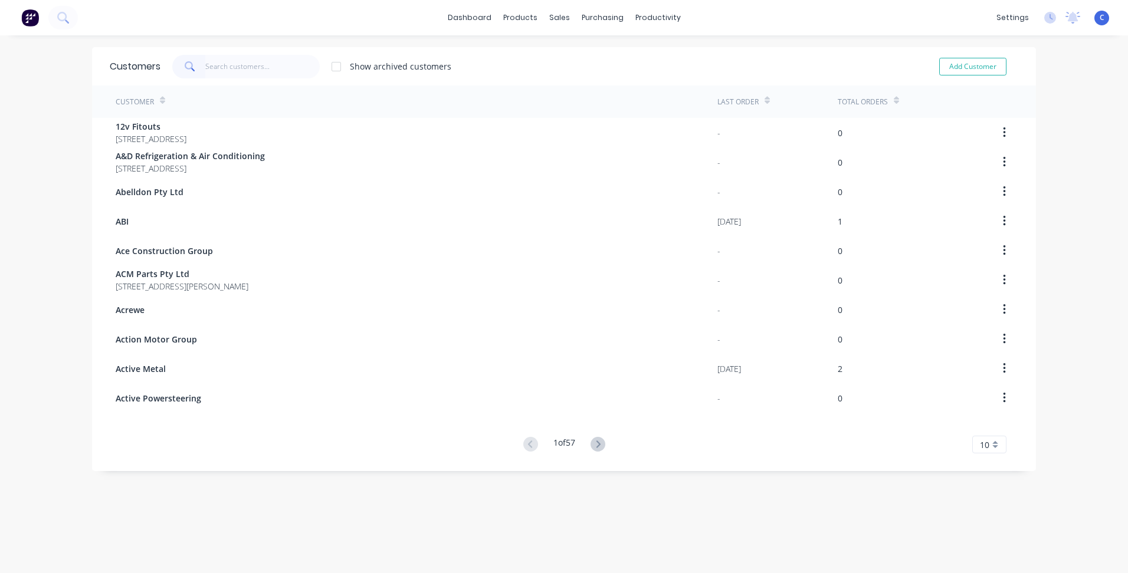 Image resolution: width=1128 pixels, height=573 pixels. Describe the element at coordinates (658, 18) in the screenshot. I see `div: productivity` at that location.